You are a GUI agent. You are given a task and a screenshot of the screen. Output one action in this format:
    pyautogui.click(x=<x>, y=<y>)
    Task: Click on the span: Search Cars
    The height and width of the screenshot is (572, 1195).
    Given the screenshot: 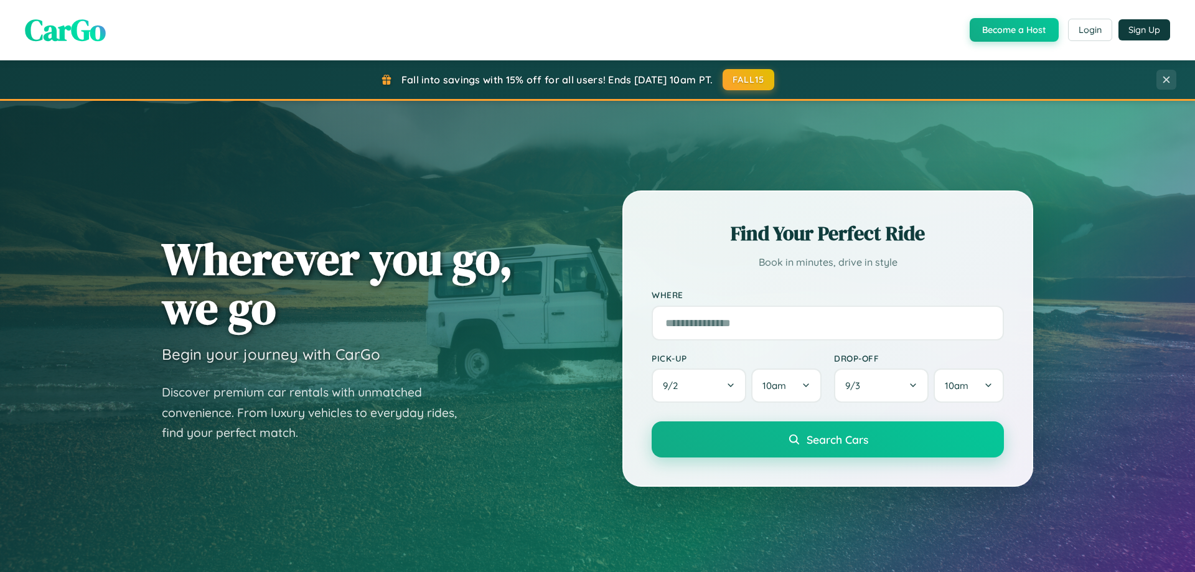 What is the action you would take?
    pyautogui.click(x=837, y=440)
    